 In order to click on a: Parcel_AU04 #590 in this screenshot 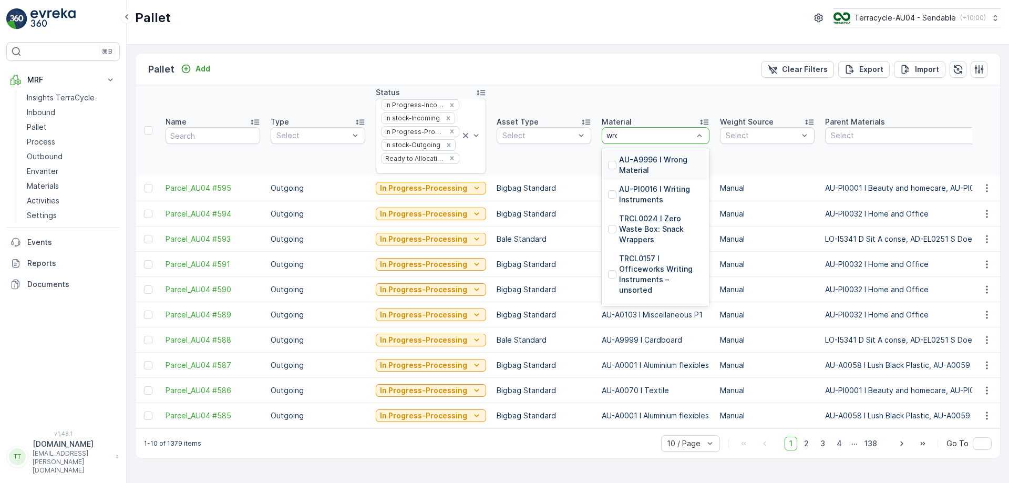, I will do `click(213, 290)`.